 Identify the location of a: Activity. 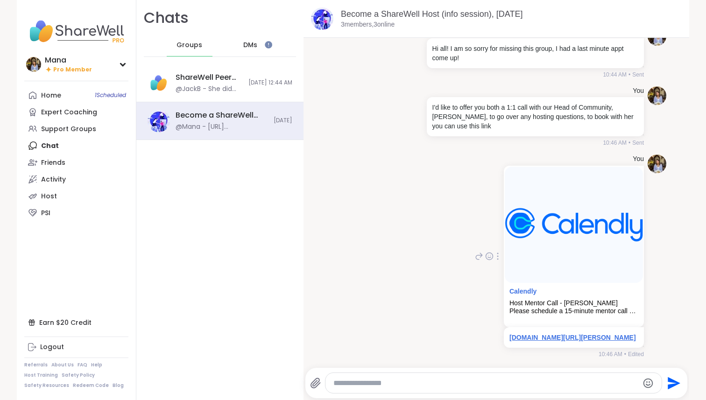
(76, 179).